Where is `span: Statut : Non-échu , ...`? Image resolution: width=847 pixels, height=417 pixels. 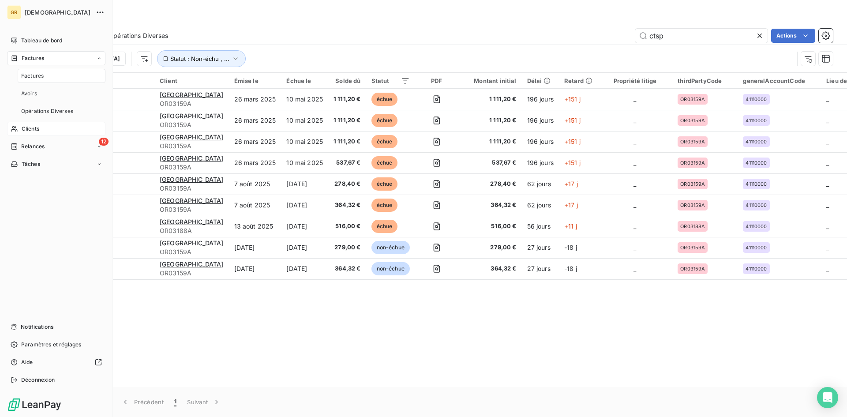 span: Statut : Non-échu , ... is located at coordinates (200, 59).